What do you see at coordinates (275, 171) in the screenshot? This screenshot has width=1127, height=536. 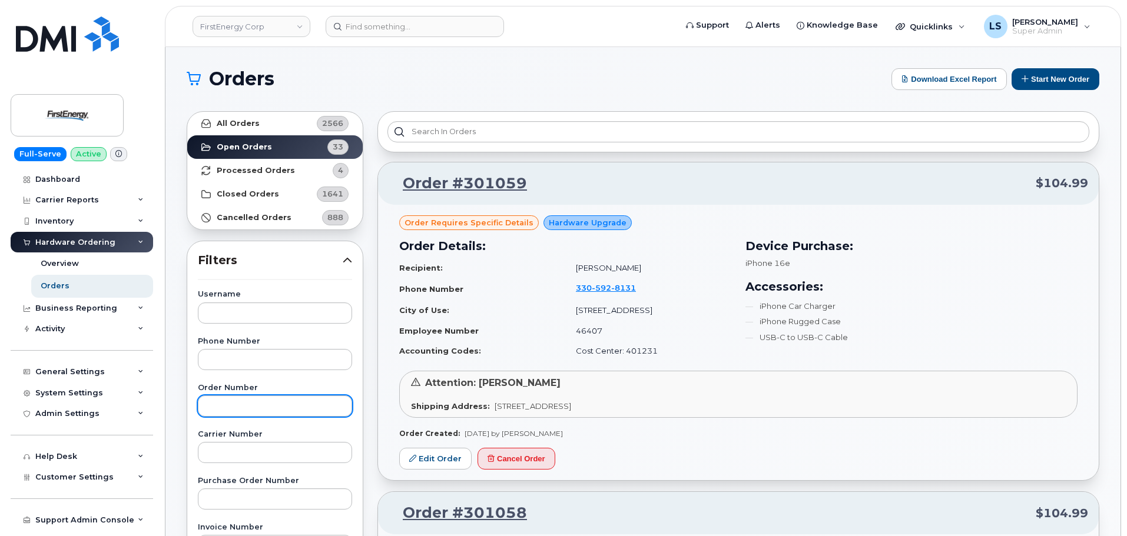 I see `a: Processed Orders4` at bounding box center [275, 171].